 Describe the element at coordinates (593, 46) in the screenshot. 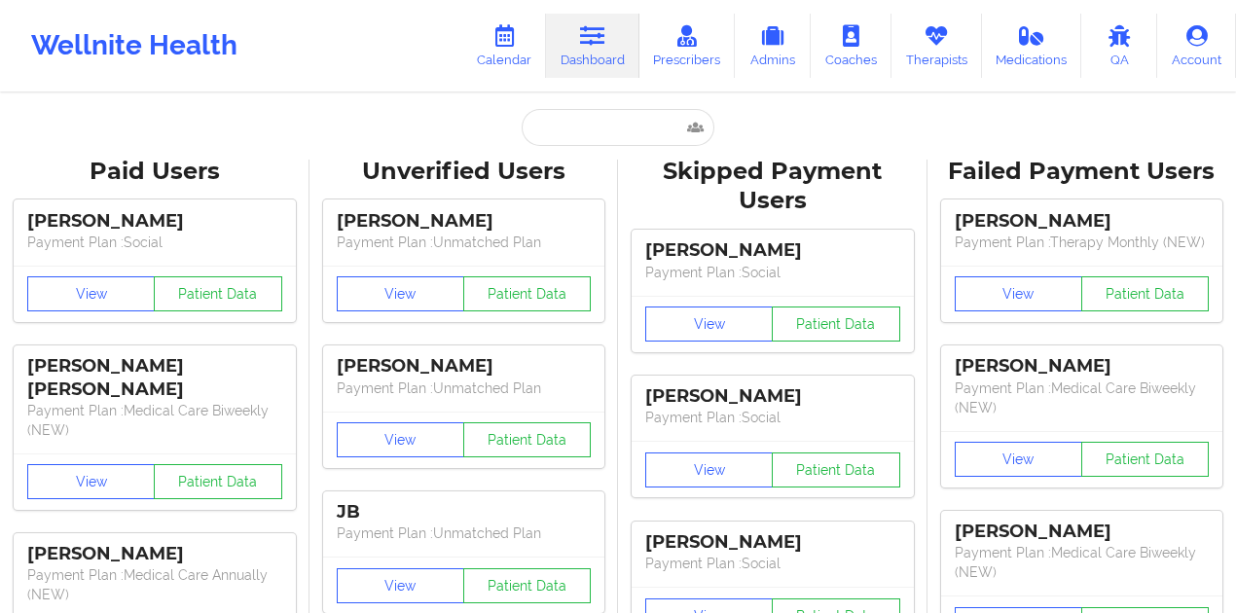

I see `a: Dashboard` at that location.